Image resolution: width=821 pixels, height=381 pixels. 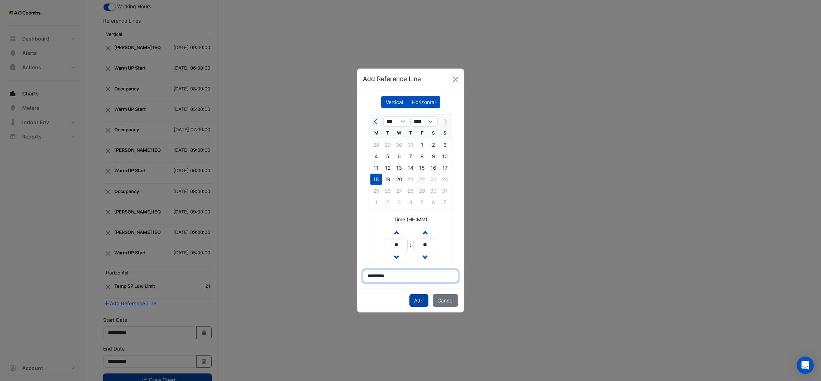 I want to click on div: 20, so click(x=399, y=179).